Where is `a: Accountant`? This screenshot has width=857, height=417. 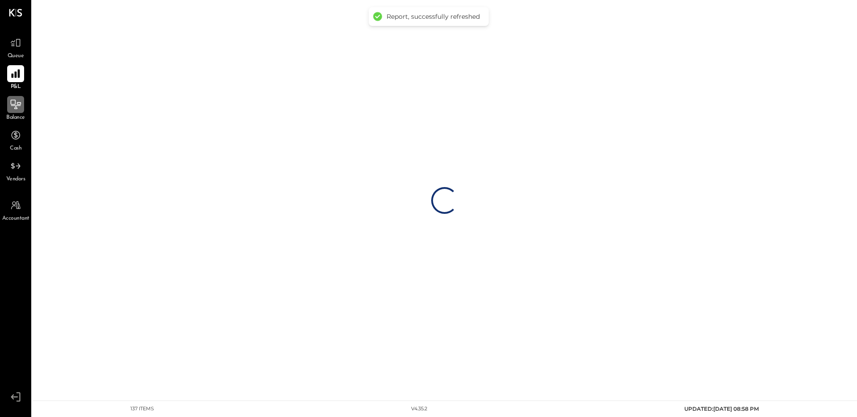
a: Accountant is located at coordinates (16, 210).